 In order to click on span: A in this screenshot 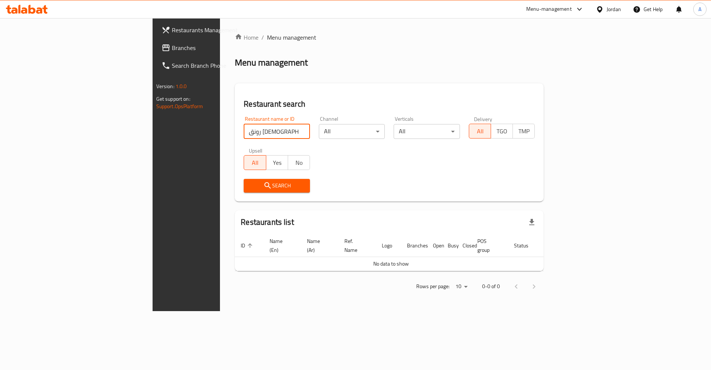, I will do `click(700, 9)`.